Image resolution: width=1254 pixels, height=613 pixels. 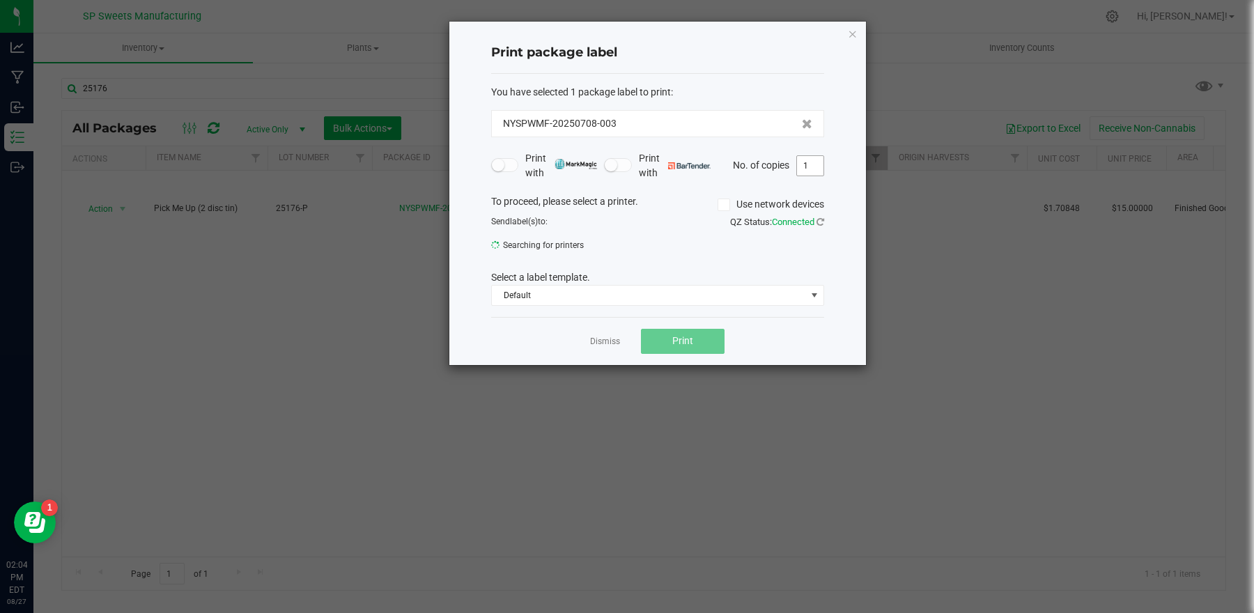 I want to click on span: 1, so click(x=8, y=8).